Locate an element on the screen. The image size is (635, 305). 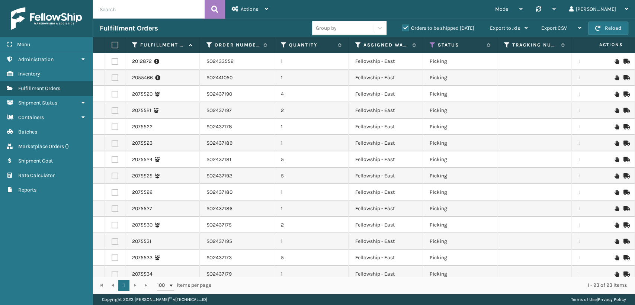
a: 2075525 is located at coordinates (142, 176).